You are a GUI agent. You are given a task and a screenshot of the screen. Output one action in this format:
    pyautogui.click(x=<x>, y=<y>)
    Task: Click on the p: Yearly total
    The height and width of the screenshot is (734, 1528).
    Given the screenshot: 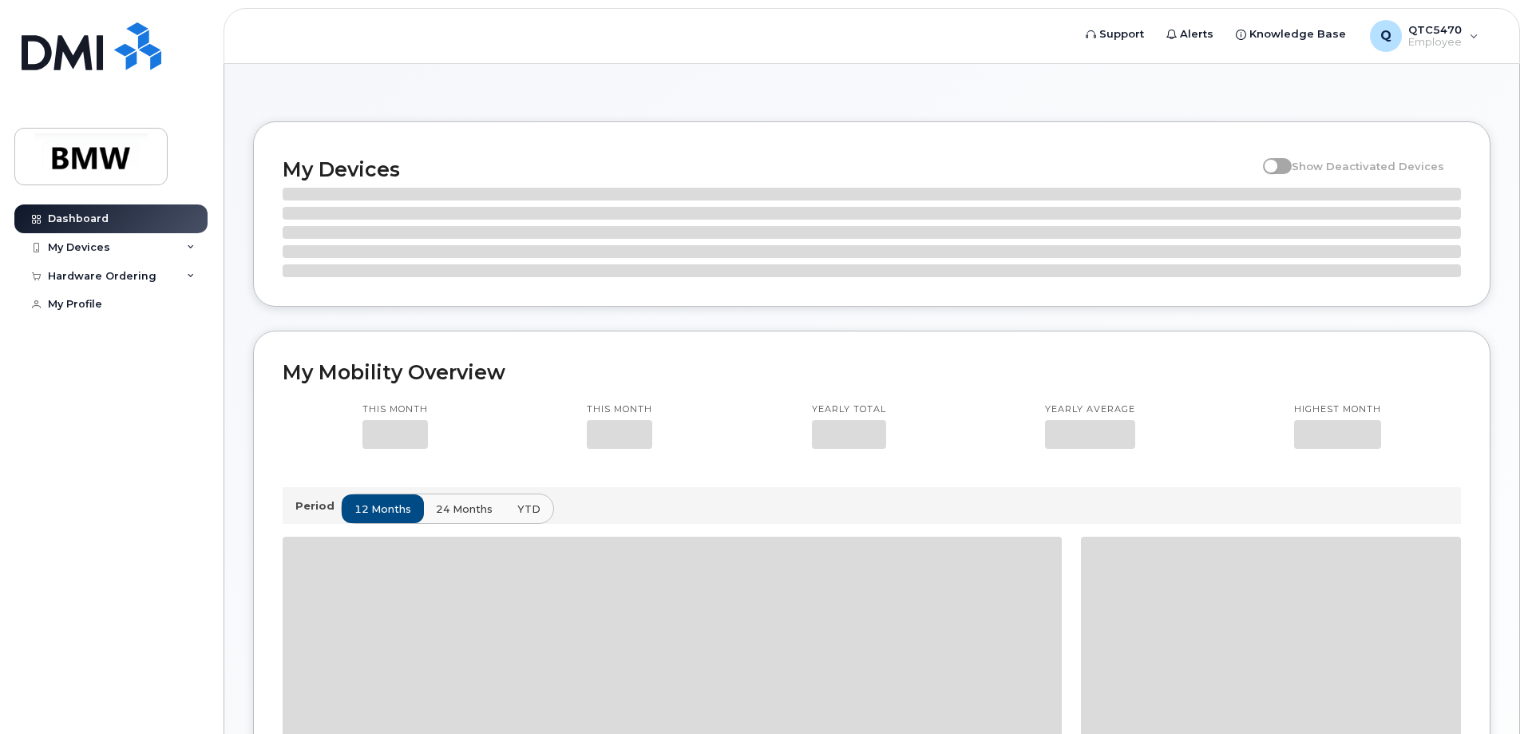 What is the action you would take?
    pyautogui.click(x=849, y=410)
    